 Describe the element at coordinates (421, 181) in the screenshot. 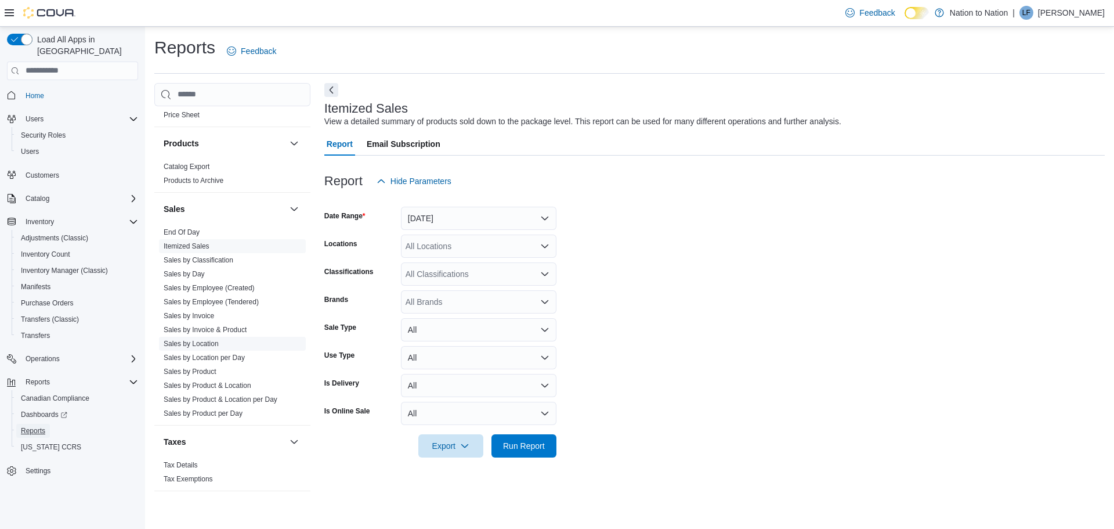

I see `span: Hide Parameters` at that location.